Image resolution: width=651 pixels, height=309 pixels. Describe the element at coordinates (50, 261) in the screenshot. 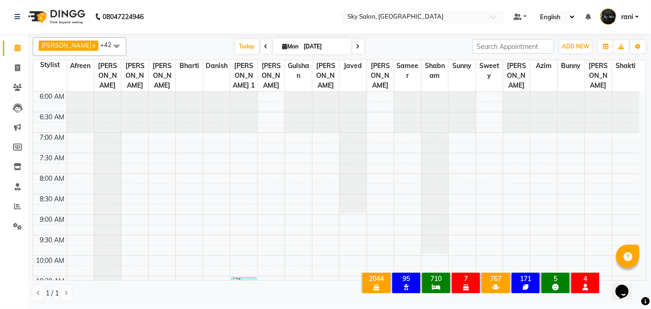

I see `div: 10:00 AM` at that location.